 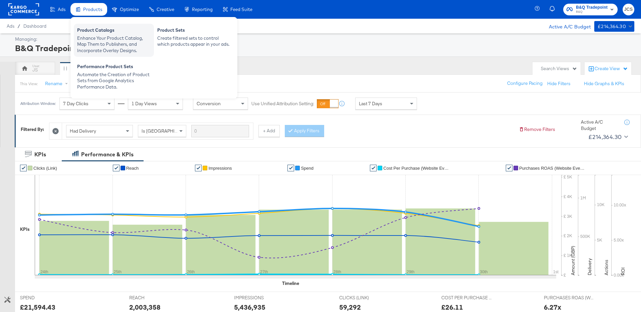 What do you see at coordinates (350, 307) in the screenshot?
I see `div: 59,292` at bounding box center [350, 307].